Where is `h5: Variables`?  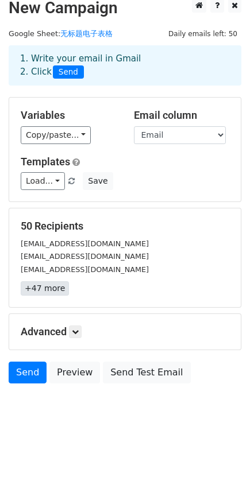
h5: Variables is located at coordinates (68, 115).